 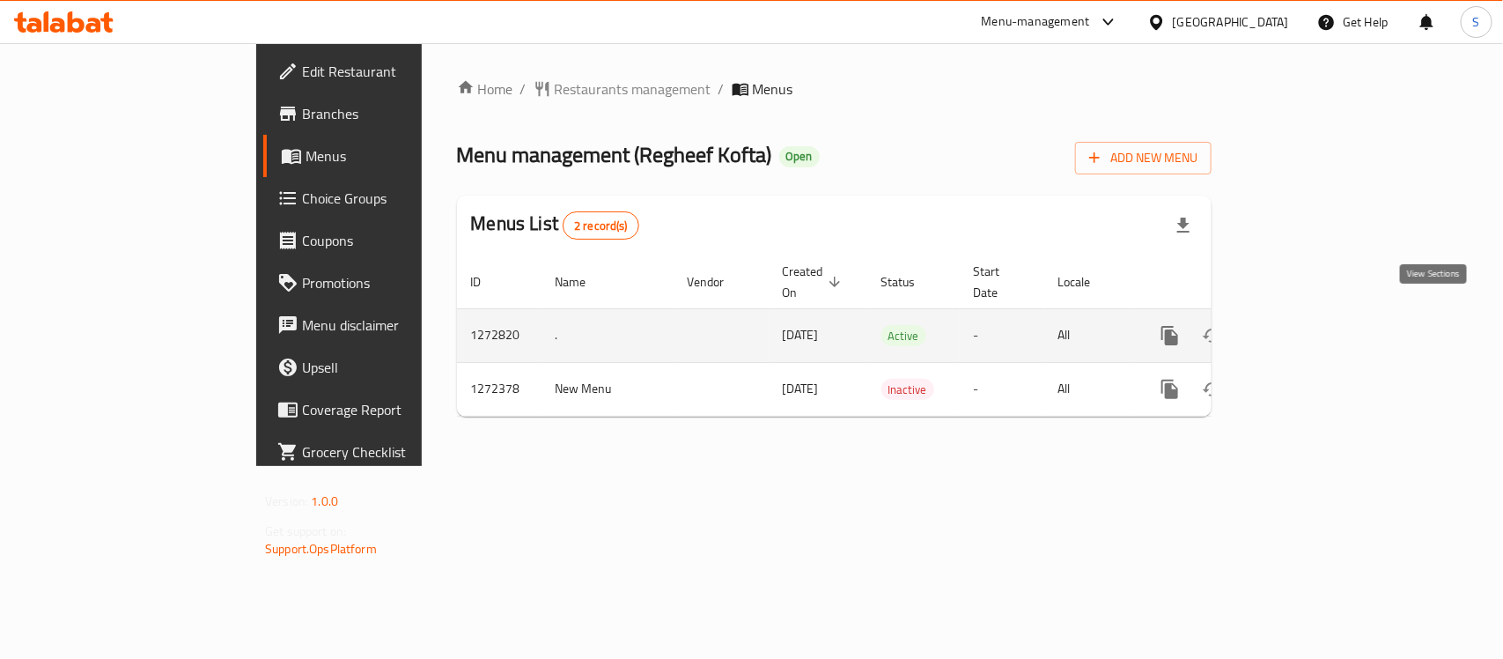 I want to click on td: New Menu, so click(x=608, y=388).